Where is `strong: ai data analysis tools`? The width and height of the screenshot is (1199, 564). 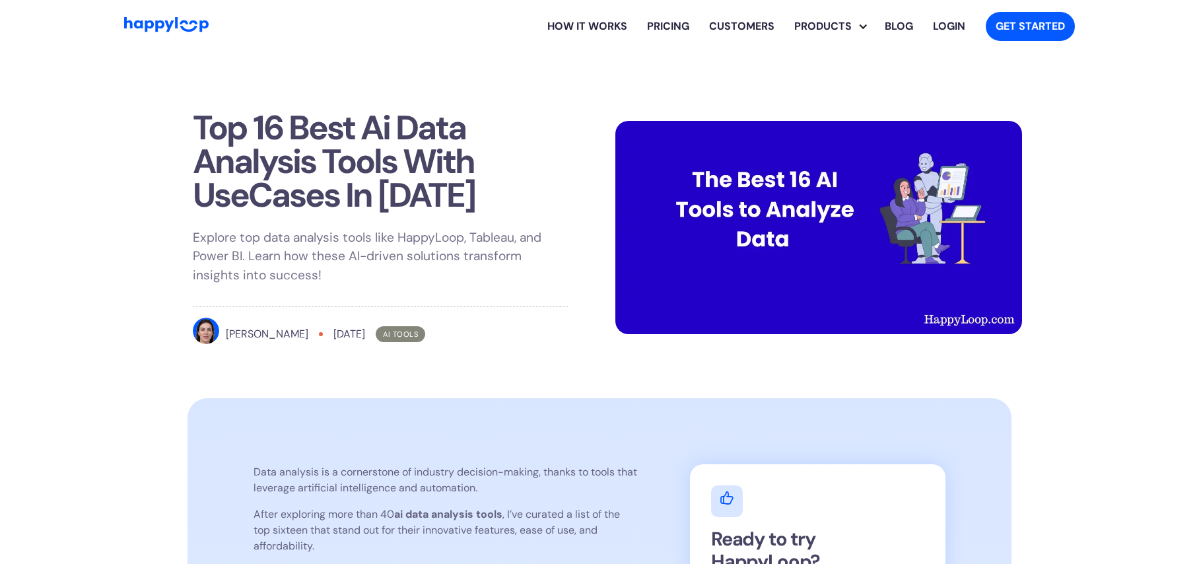 strong: ai data analysis tools is located at coordinates (448, 514).